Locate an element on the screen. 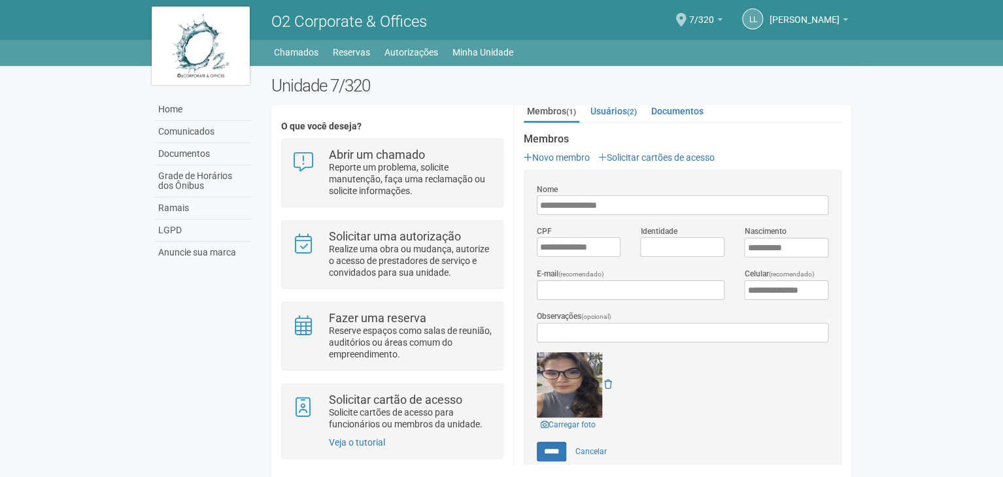  h2: Unidade 7/320 is located at coordinates (561, 86).